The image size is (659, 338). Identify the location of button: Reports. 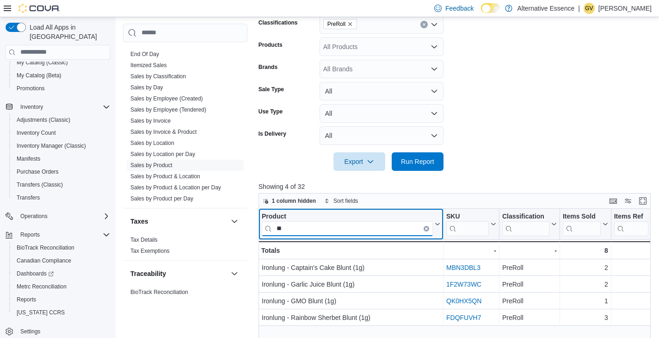
(58, 235).